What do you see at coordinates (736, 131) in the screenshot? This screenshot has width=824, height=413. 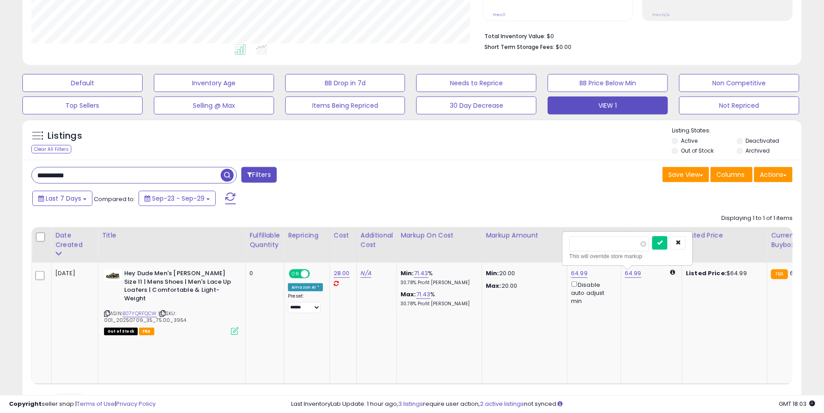 I see `p: Listing States:` at bounding box center [736, 131].